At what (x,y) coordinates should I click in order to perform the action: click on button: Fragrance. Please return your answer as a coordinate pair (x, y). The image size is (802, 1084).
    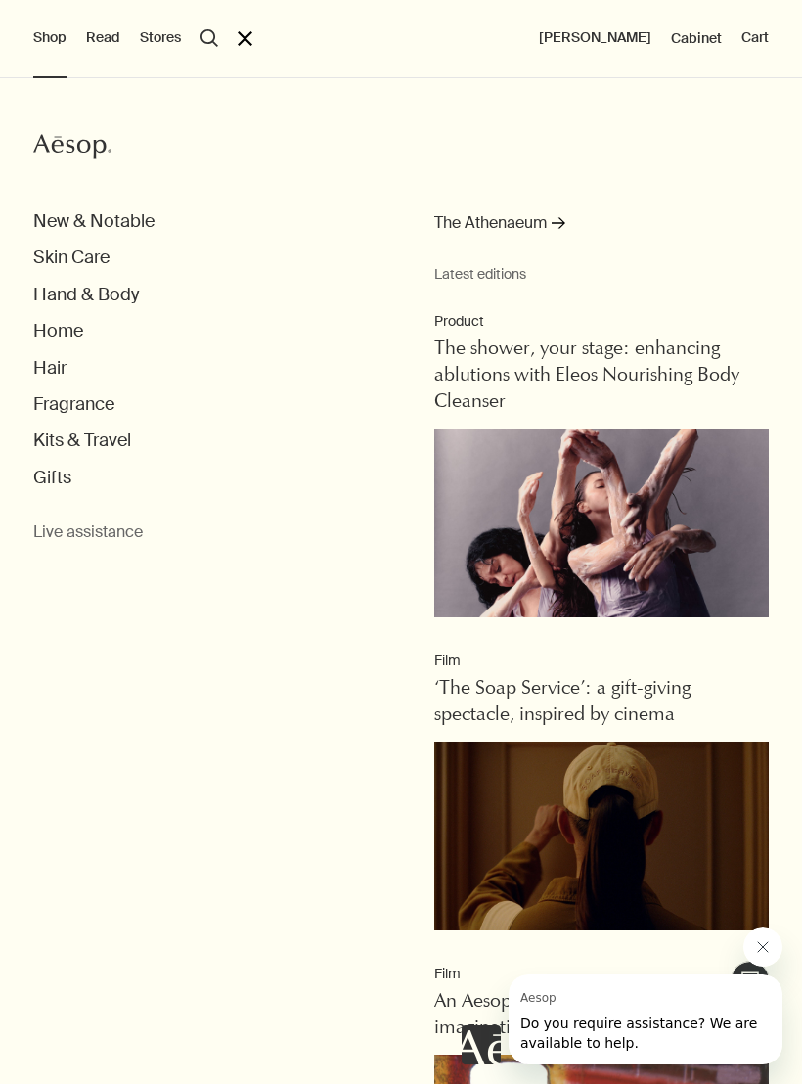
    Looking at the image, I should click on (73, 404).